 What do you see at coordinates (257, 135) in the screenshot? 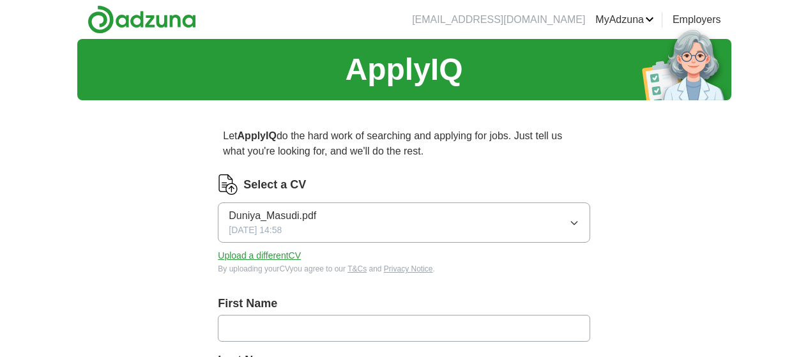
I see `strong: ApplyIQ` at bounding box center [257, 135].